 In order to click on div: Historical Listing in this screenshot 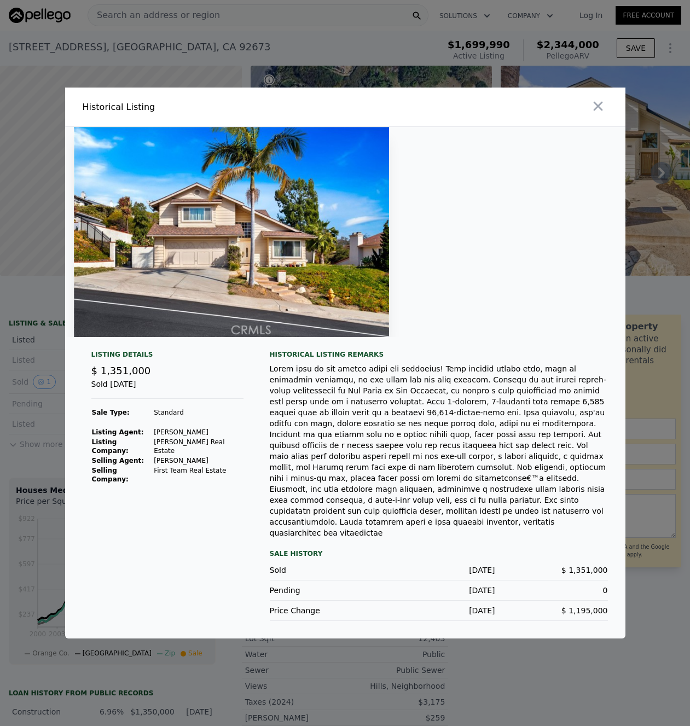, I will do `click(212, 107)`.